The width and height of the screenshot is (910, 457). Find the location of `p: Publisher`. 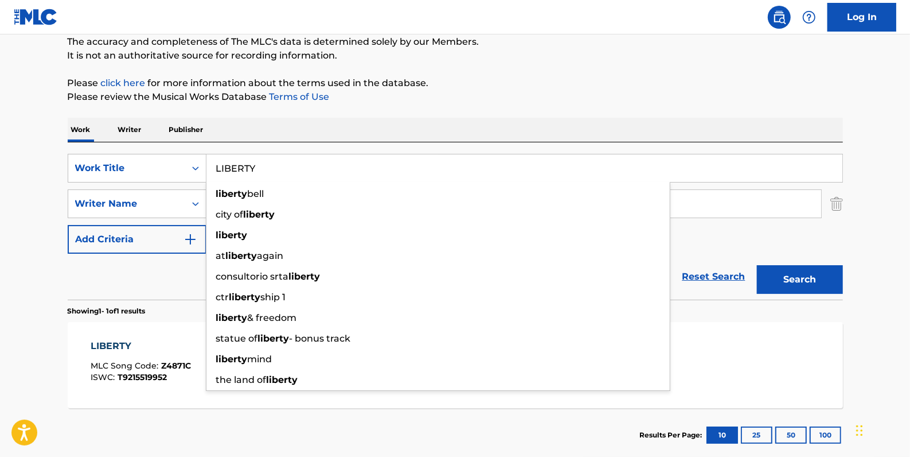

p: Publisher is located at coordinates (186, 130).